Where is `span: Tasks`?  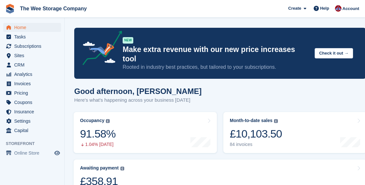
span: Tasks is located at coordinates (34, 37).